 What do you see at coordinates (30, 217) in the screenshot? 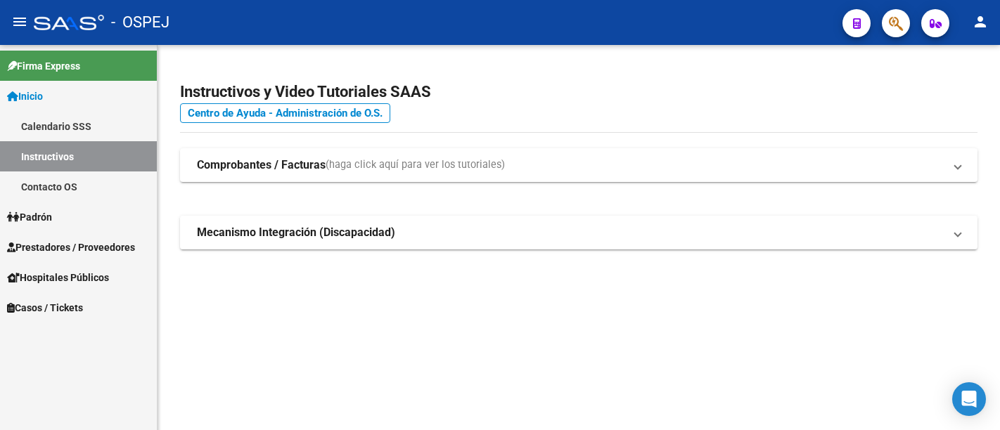
I see `span: Padrón` at bounding box center [30, 217].